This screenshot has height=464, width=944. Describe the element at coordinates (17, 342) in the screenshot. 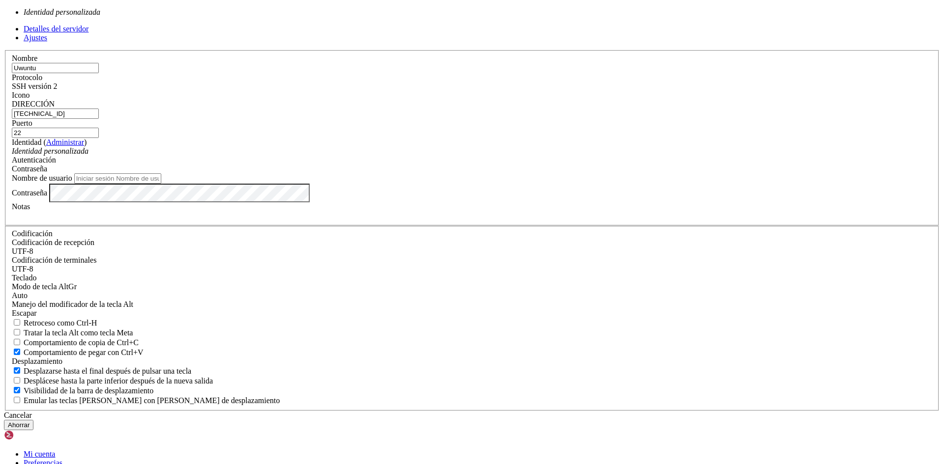

I see `input: Comportamiento de copia de Ctrl+C` at that location.